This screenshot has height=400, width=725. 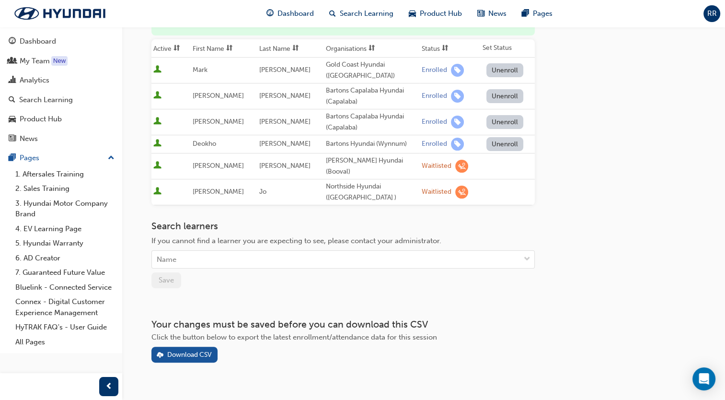 I want to click on span: Save, so click(x=166, y=280).